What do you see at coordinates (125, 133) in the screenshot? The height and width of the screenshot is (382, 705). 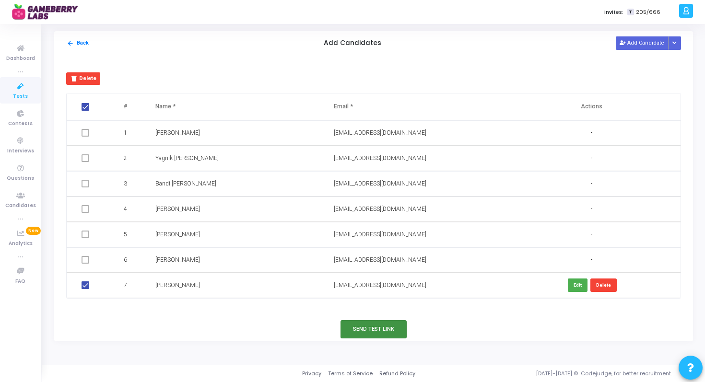 I see `span: 1` at bounding box center [125, 133].